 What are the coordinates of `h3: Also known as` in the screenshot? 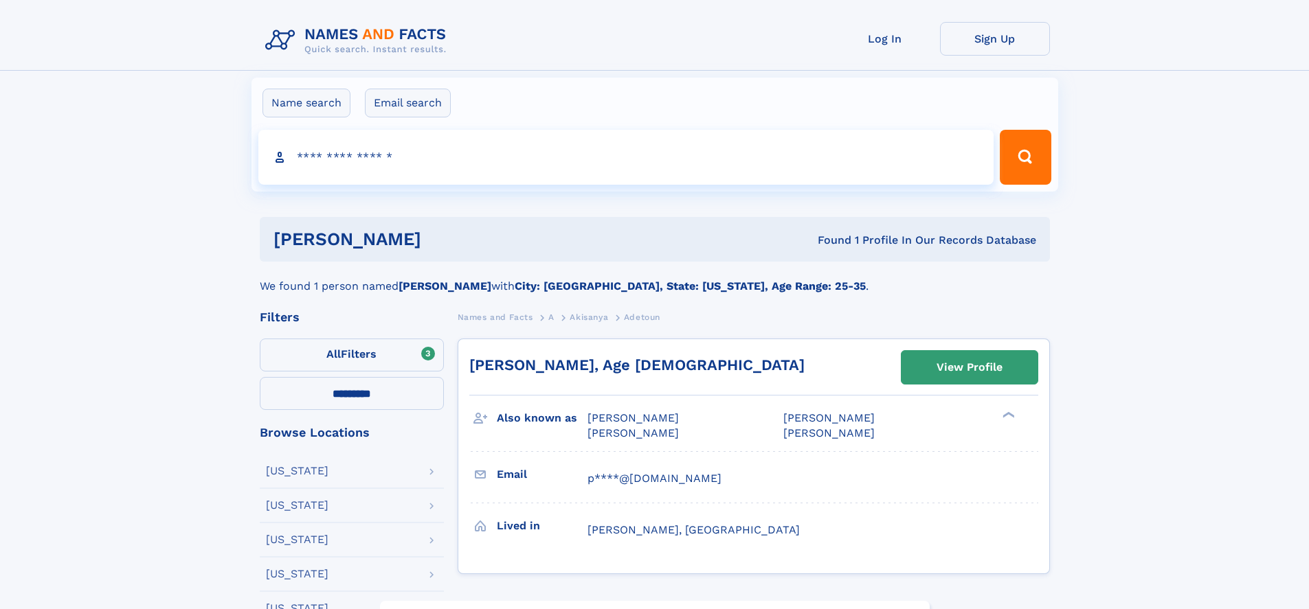 It's located at (542, 418).